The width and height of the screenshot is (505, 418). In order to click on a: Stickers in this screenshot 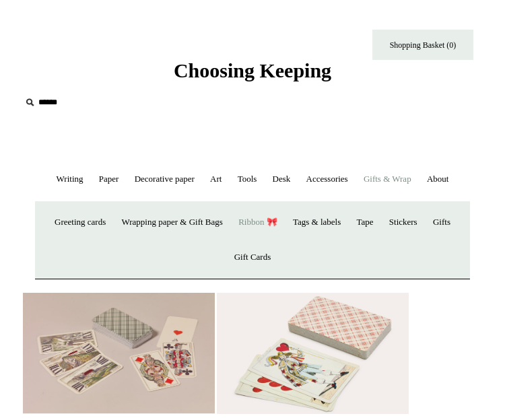, I will do `click(403, 222)`.